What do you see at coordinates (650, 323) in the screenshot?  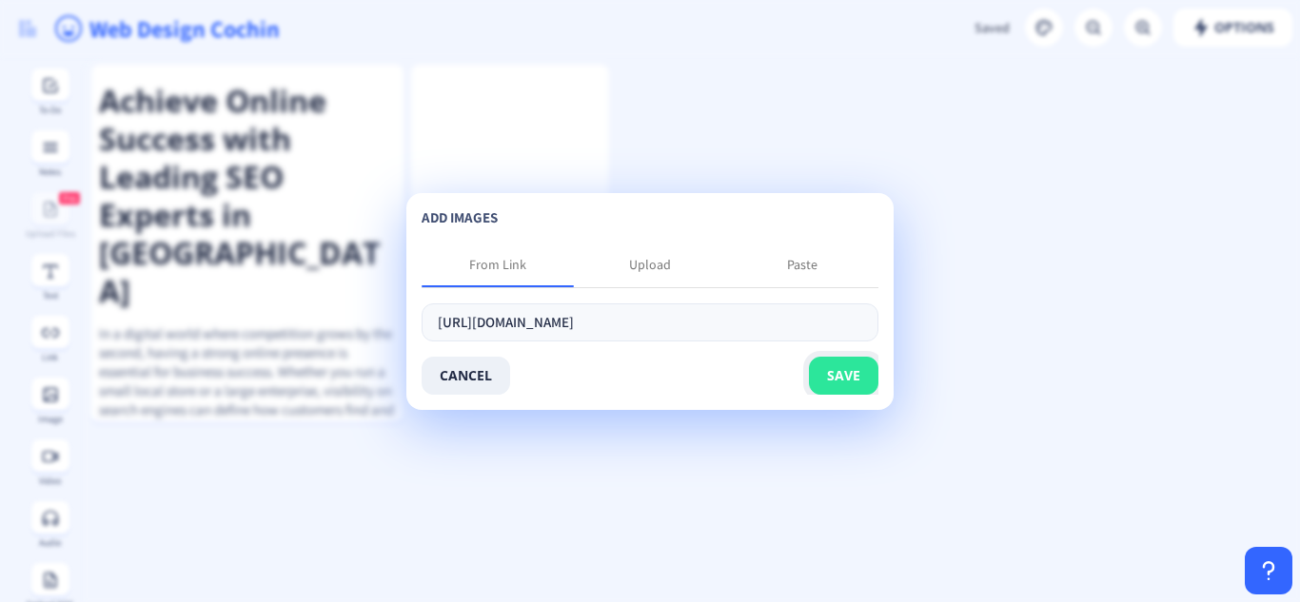 I see `input: Paste link here...` at bounding box center [650, 323].